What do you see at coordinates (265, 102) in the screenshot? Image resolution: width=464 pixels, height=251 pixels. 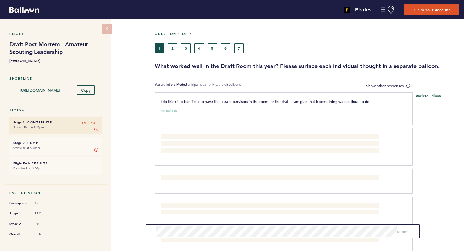 I see `span: I do think it is benificial to have the area supervisors in the room for the draft. I am glad tha...` at bounding box center [265, 102].